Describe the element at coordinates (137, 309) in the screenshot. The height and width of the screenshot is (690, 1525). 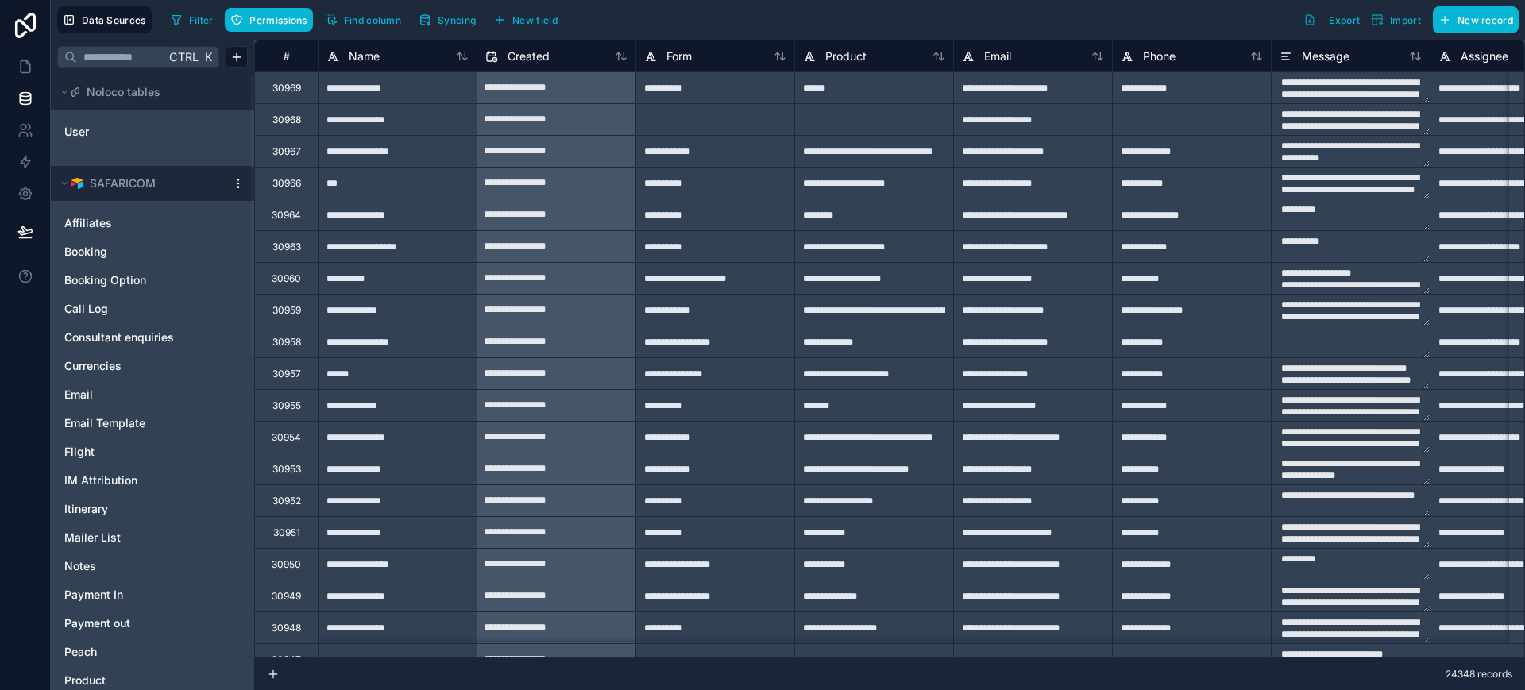
I see `a: Call Log` at that location.